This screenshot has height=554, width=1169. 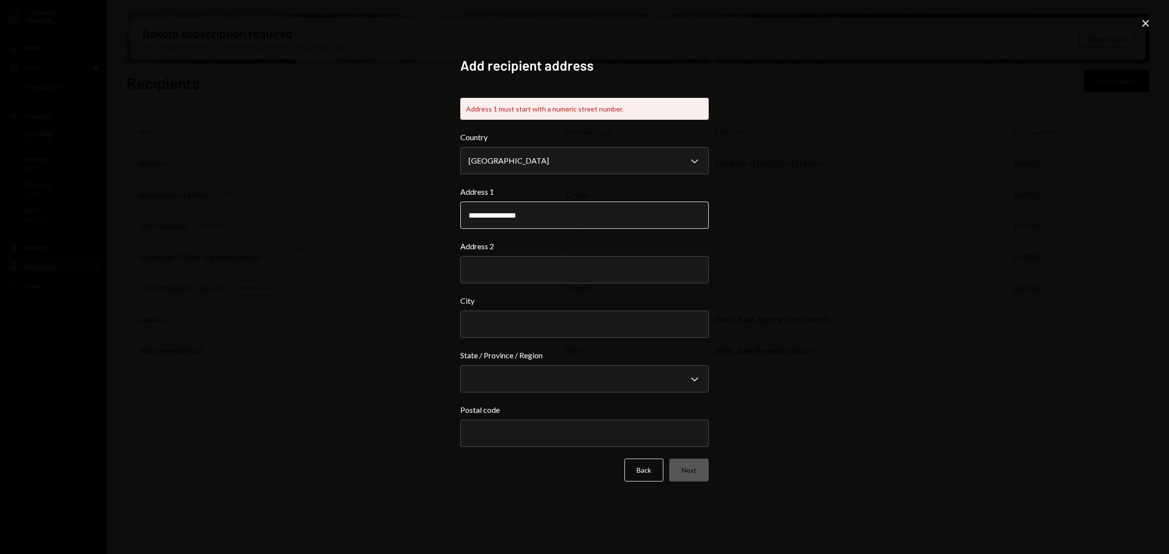 What do you see at coordinates (584, 379) in the screenshot?
I see `button: State / Province / Region` at bounding box center [584, 379].